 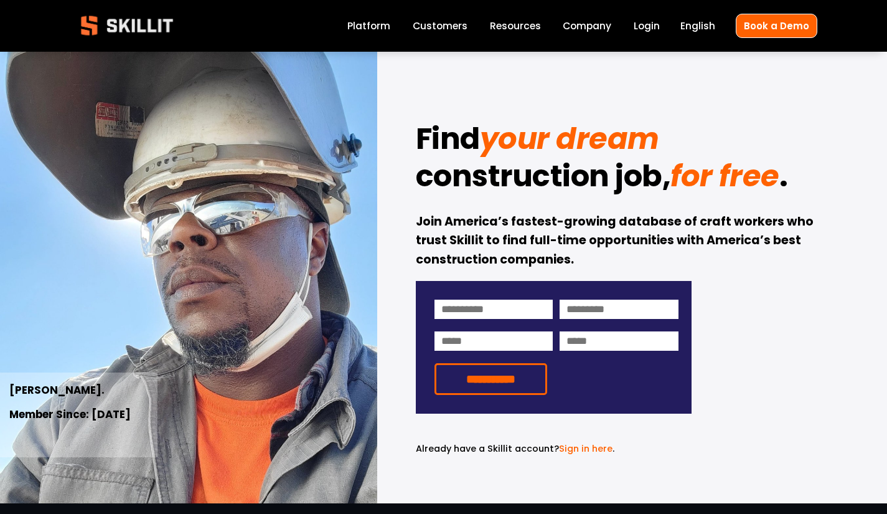 I want to click on a: Skillit, so click(x=127, y=26).